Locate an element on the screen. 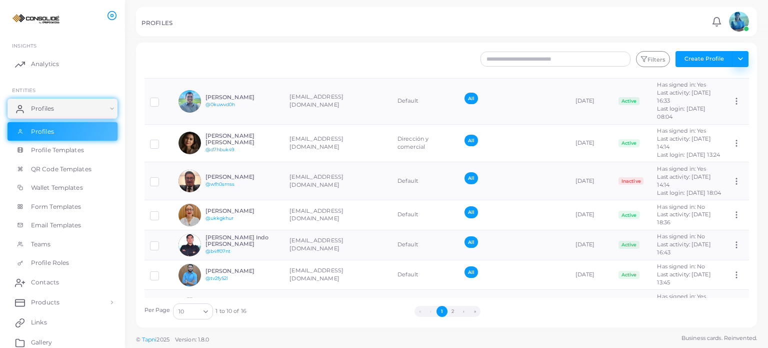  span: Analytics is located at coordinates (45, 64).